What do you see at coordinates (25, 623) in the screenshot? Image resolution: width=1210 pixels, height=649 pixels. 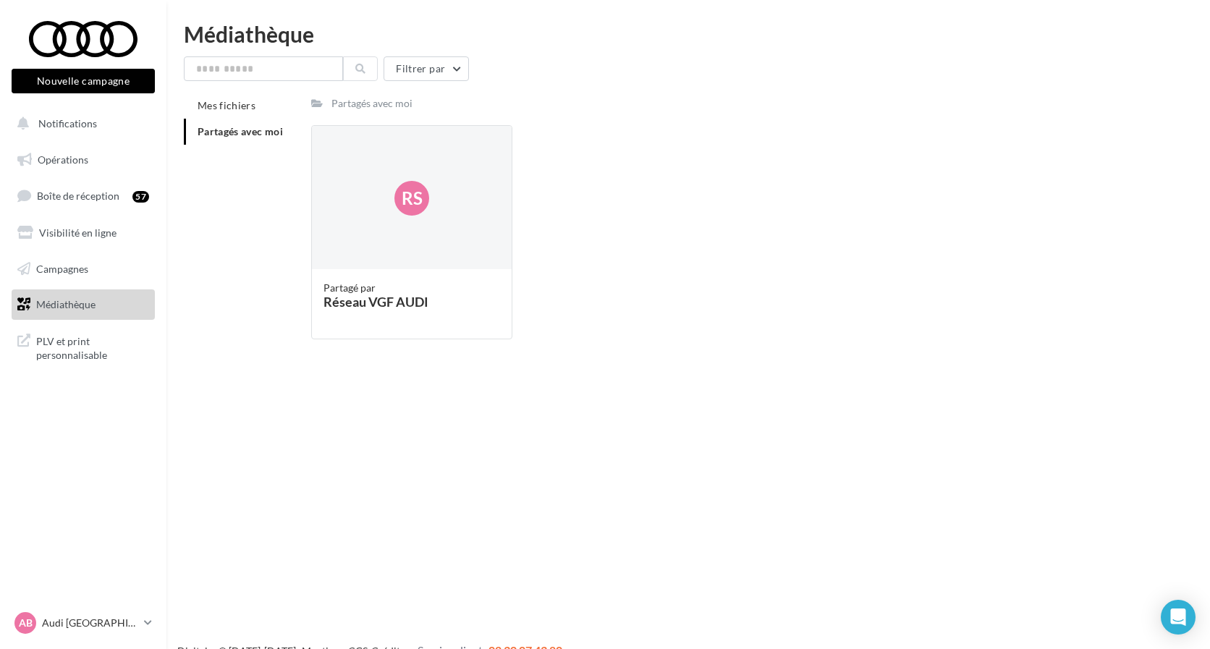 I see `span: AB` at bounding box center [25, 623].